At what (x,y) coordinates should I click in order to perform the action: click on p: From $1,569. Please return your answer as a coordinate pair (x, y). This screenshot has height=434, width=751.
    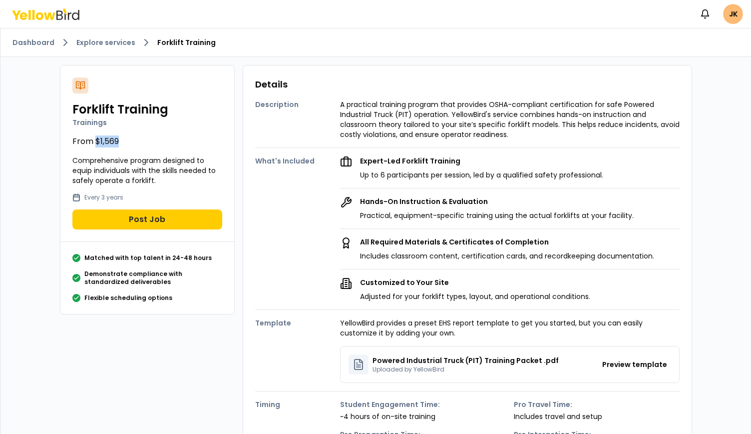
    Looking at the image, I should click on (147, 141).